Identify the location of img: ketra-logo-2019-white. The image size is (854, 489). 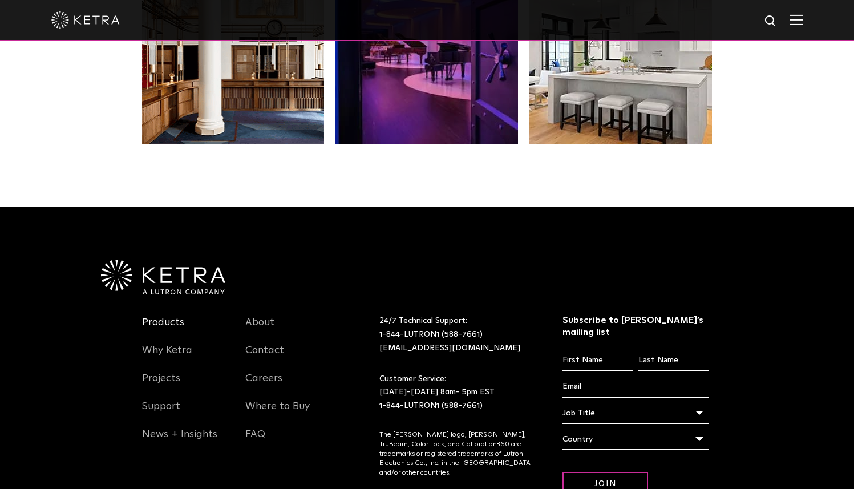
(86, 20).